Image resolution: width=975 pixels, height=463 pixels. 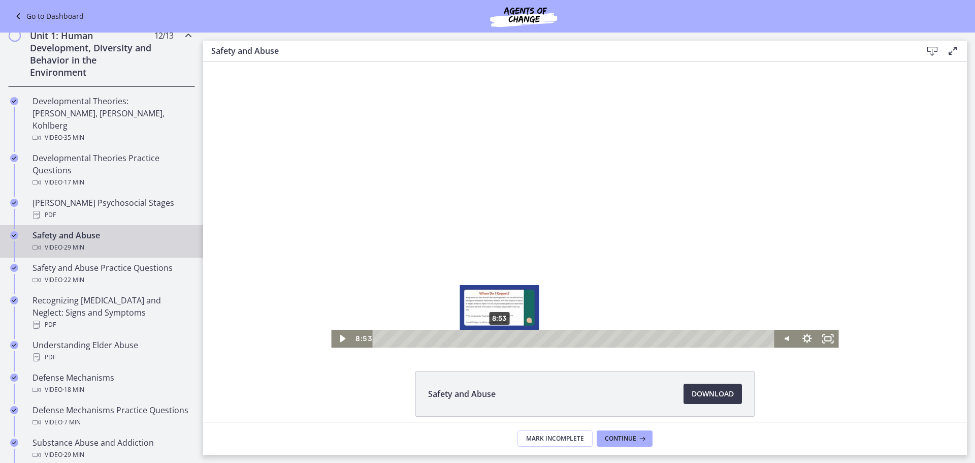 What do you see at coordinates (559, 51) in the screenshot?
I see `h3: Safety and Abuse` at bounding box center [559, 51].